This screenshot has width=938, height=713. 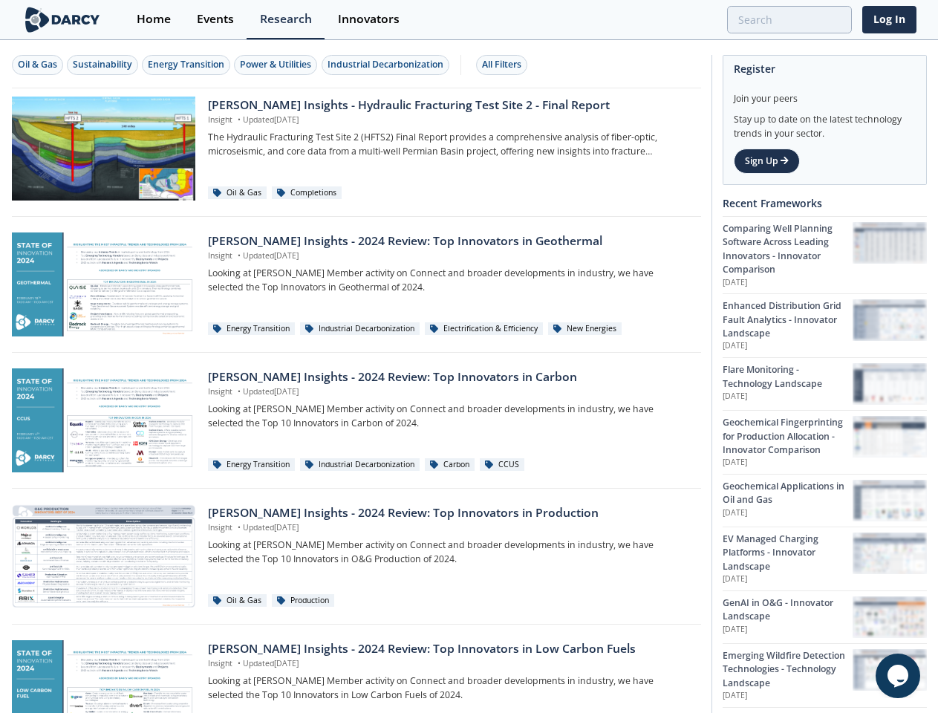 What do you see at coordinates (385, 65) in the screenshot?
I see `button: Industrial Decarbonization` at bounding box center [385, 65].